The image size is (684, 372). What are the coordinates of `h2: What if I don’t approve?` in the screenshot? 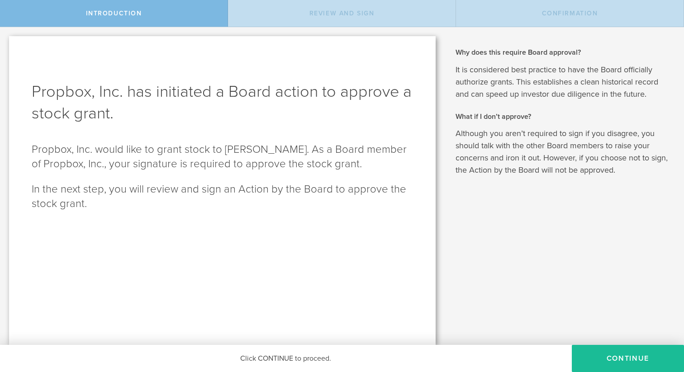 It's located at (563, 117).